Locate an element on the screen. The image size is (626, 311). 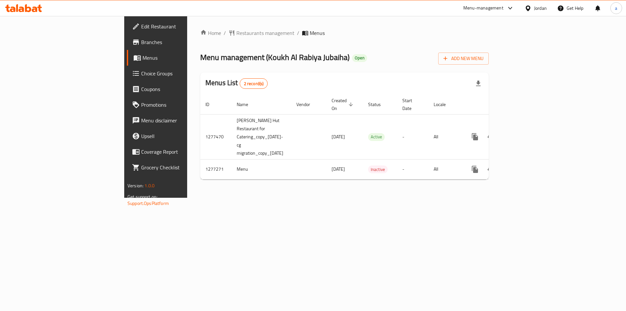
th: Actions is located at coordinates (499, 104).